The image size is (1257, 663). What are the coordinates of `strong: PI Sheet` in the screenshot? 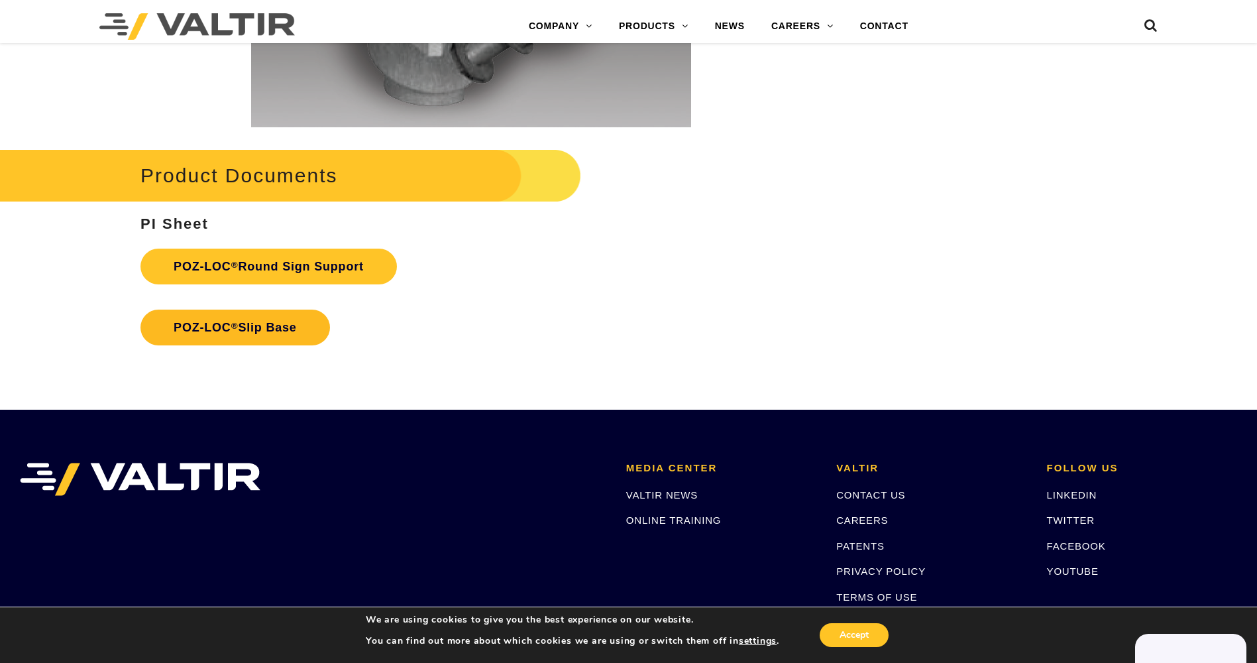 It's located at (174, 223).